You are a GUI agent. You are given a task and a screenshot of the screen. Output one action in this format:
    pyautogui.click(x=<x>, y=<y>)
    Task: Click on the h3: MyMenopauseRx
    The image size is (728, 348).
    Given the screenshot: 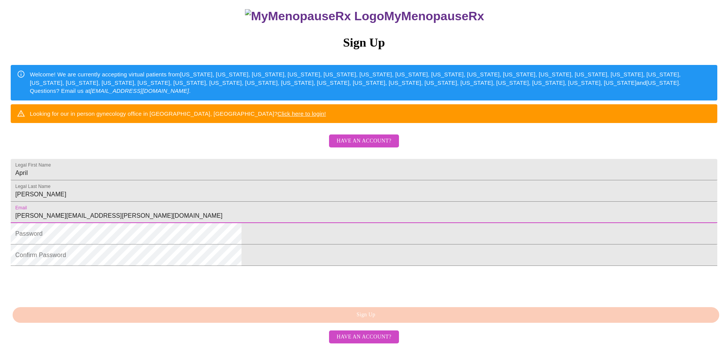 What is the action you would take?
    pyautogui.click(x=365, y=16)
    